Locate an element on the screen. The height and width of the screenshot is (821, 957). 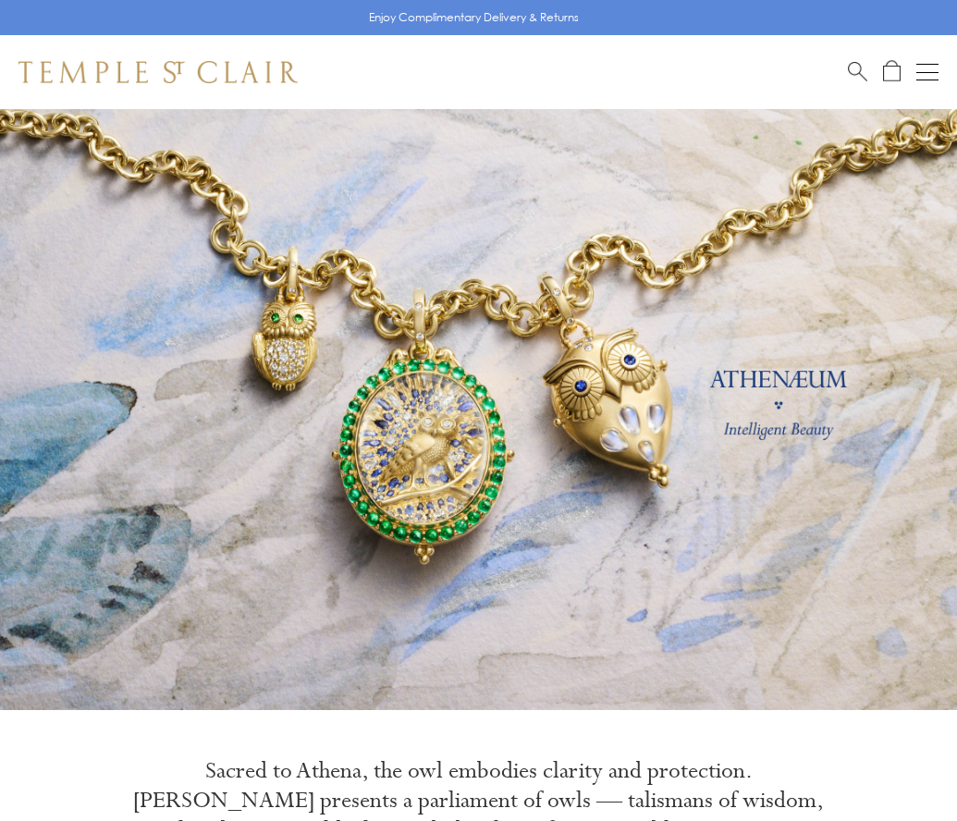
a: Open Shopping Bag is located at coordinates (892, 71).